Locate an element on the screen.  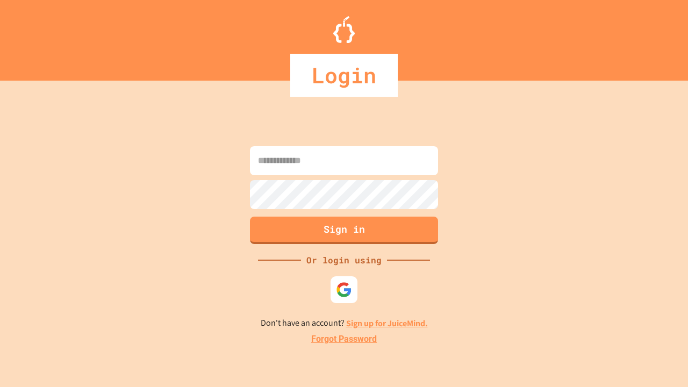
p: Don't have an account? is located at coordinates (344, 323).